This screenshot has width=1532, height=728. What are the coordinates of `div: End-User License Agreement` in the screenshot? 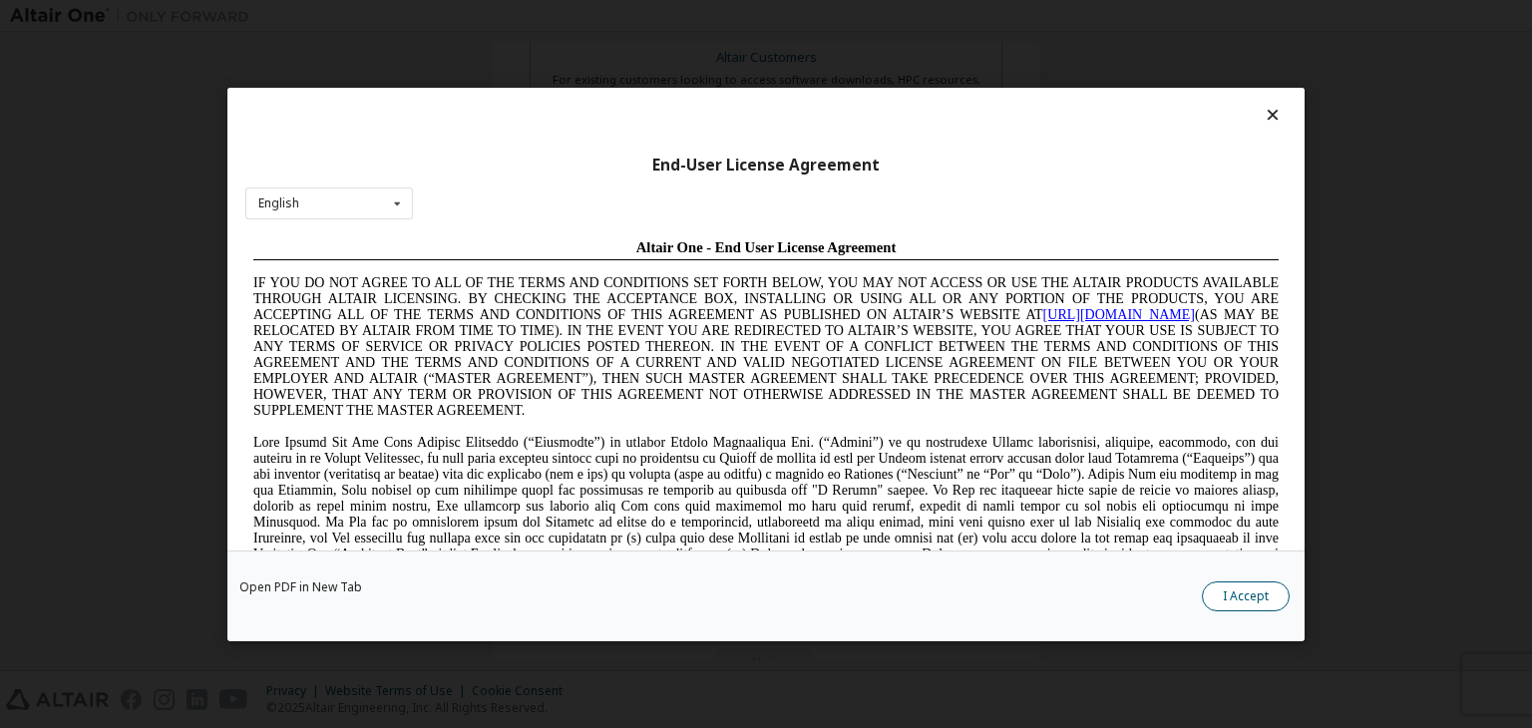 It's located at (766, 165).